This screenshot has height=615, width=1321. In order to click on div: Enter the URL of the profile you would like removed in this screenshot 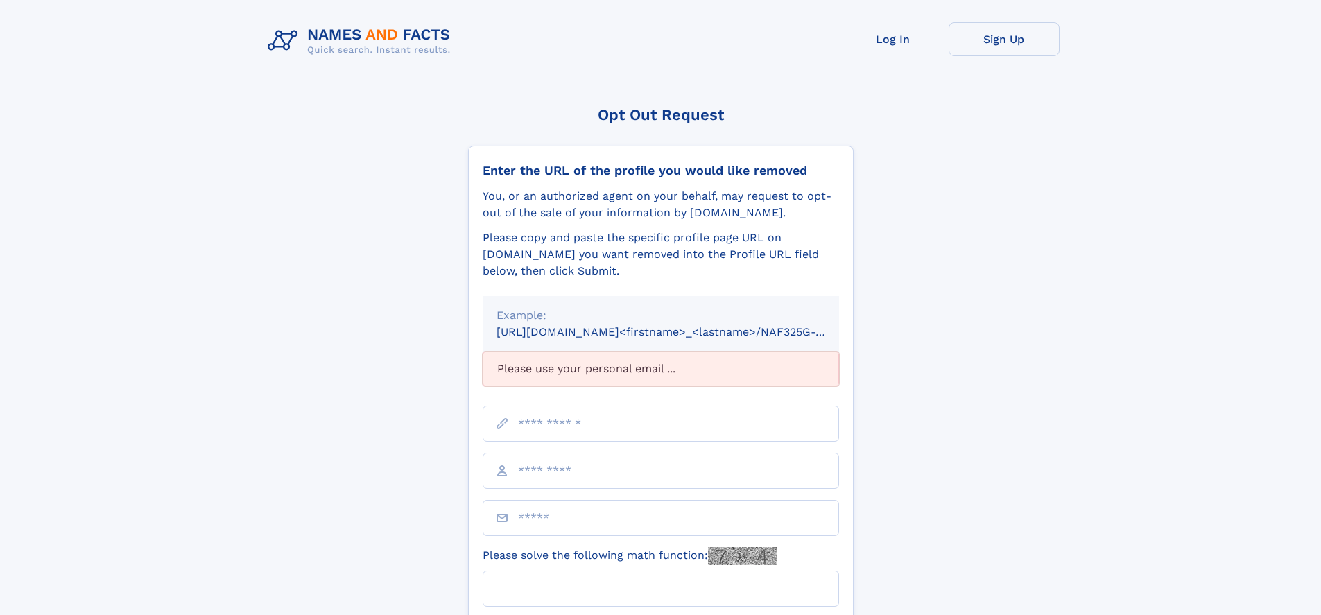, I will do `click(661, 171)`.